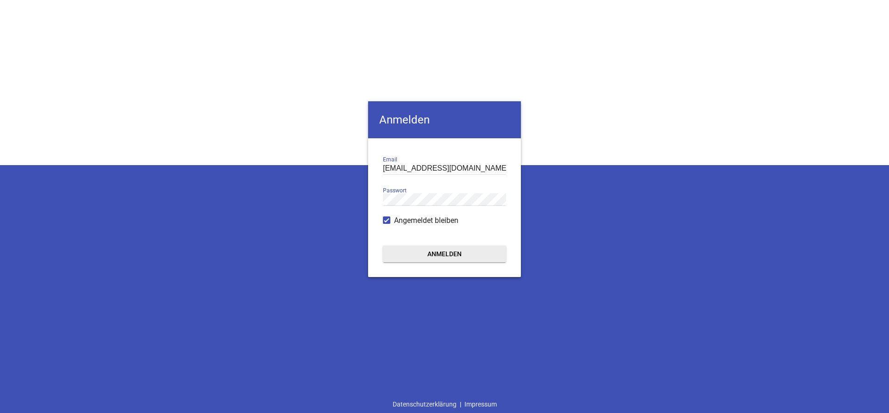 The image size is (889, 413). Describe the element at coordinates (426, 221) in the screenshot. I see `span: Angemeldet bleiben` at that location.